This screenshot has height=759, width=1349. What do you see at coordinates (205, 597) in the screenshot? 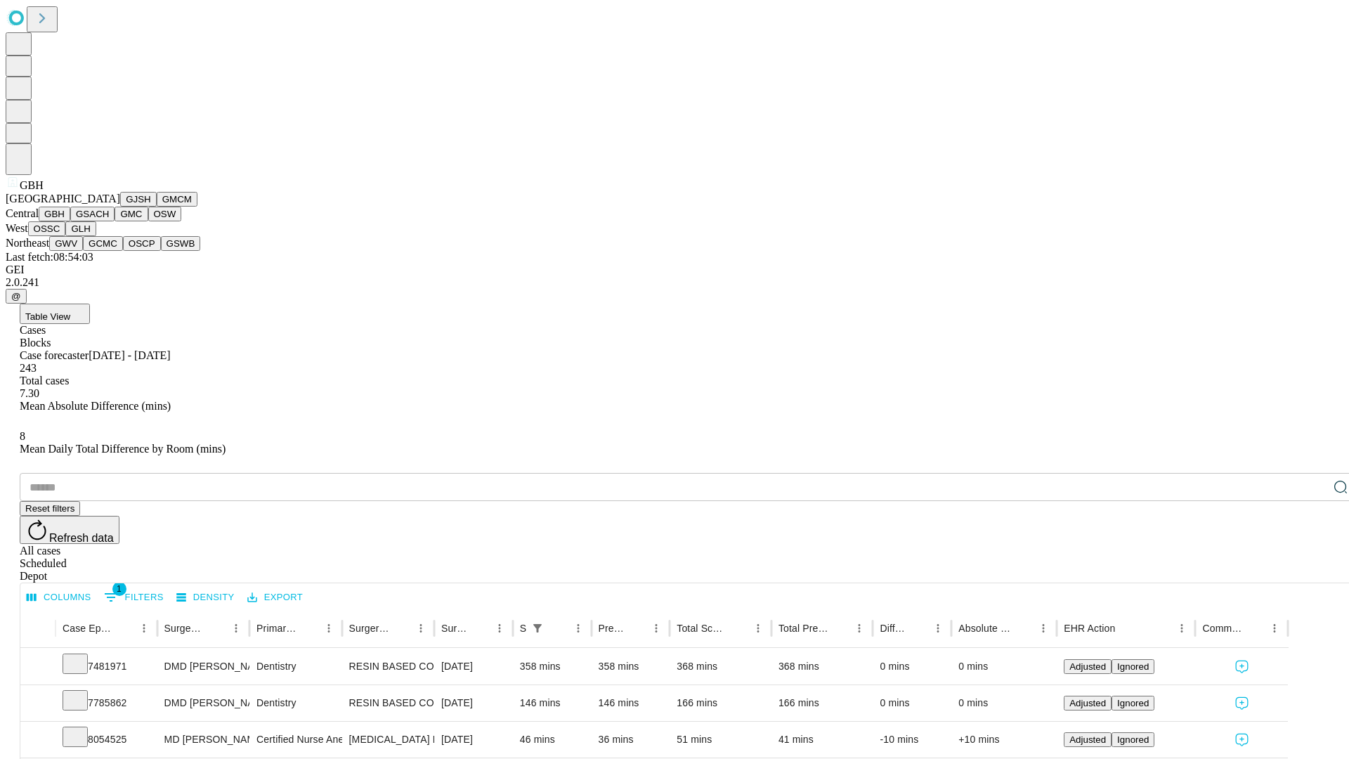
I see `button: Density` at bounding box center [205, 597].